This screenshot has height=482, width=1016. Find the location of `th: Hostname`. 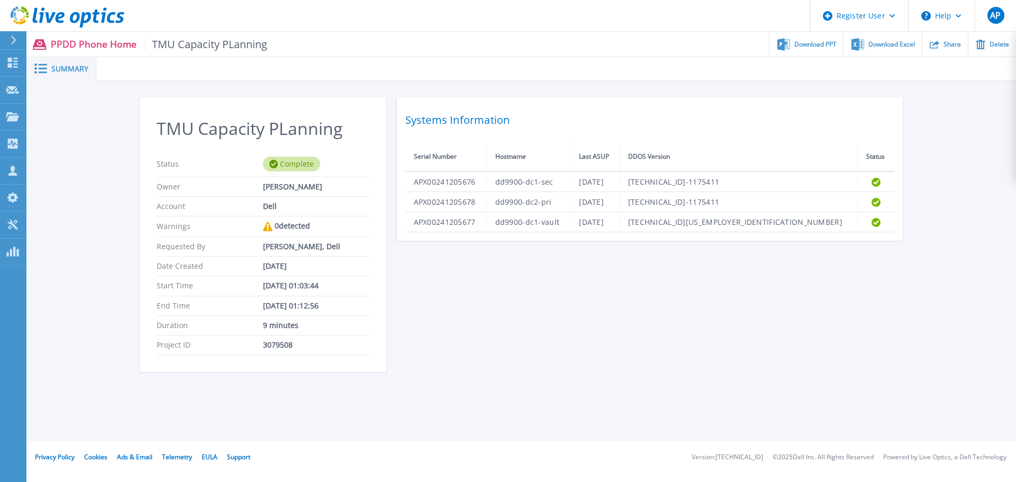

th: Hostname is located at coordinates (528, 157).